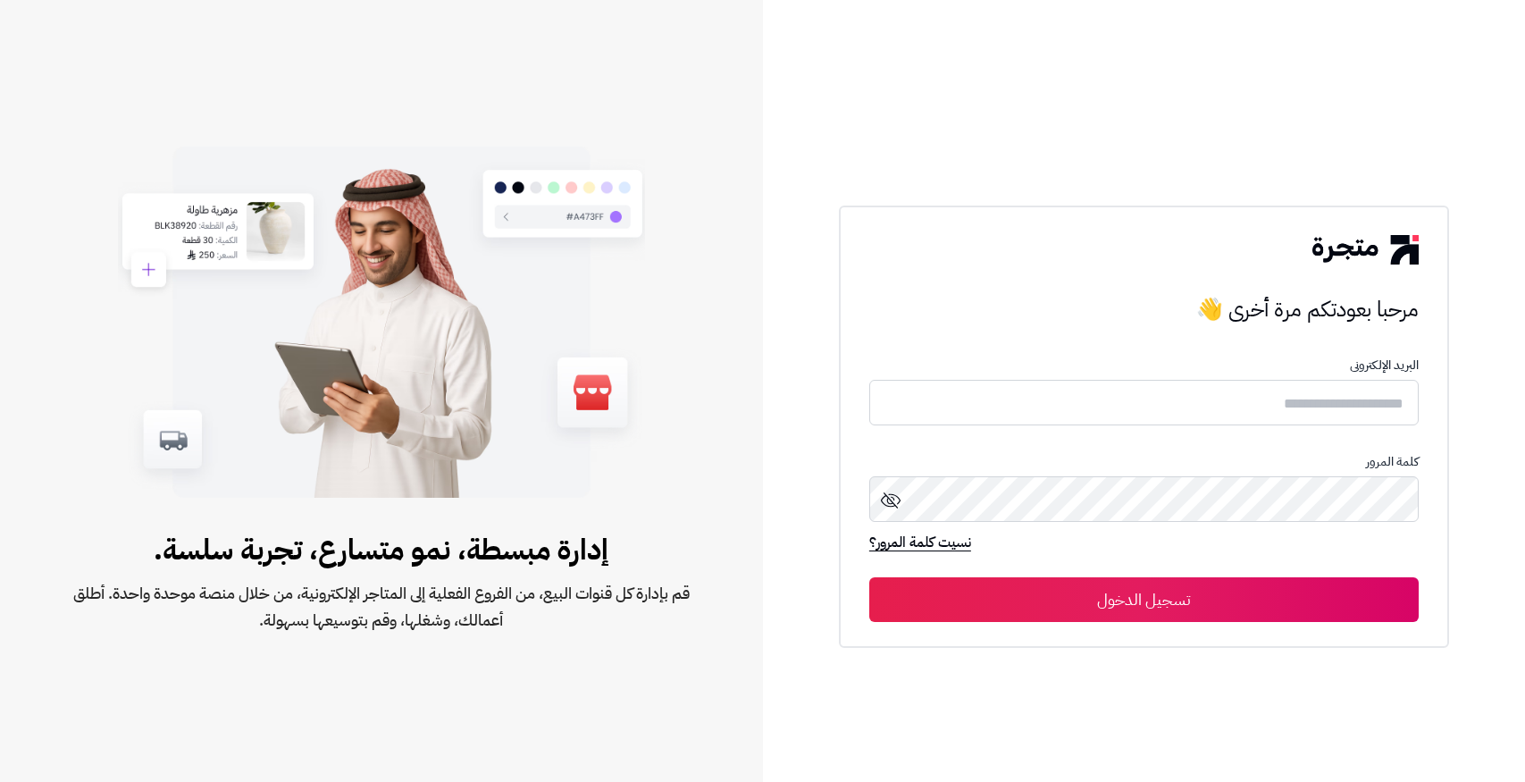 This screenshot has width=1525, height=782. Describe the element at coordinates (1144, 600) in the screenshot. I see `button: تسجيل الدخول` at that location.